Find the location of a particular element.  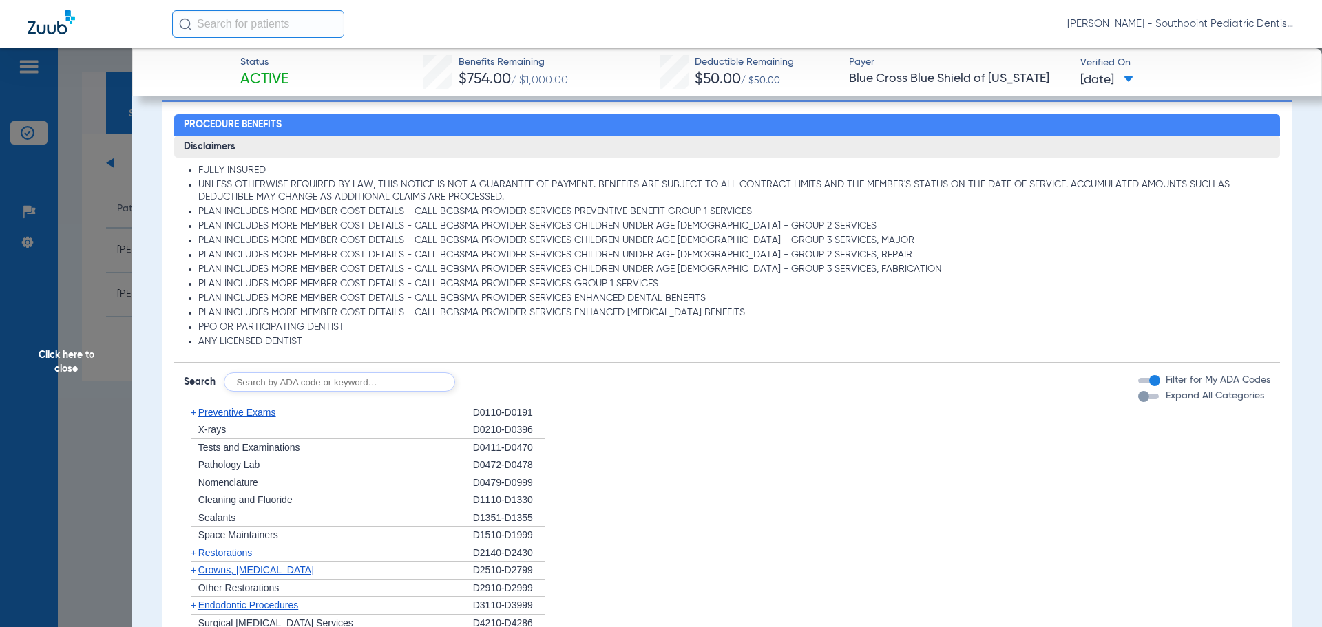

div: D2140-D2430 is located at coordinates (509, 554).